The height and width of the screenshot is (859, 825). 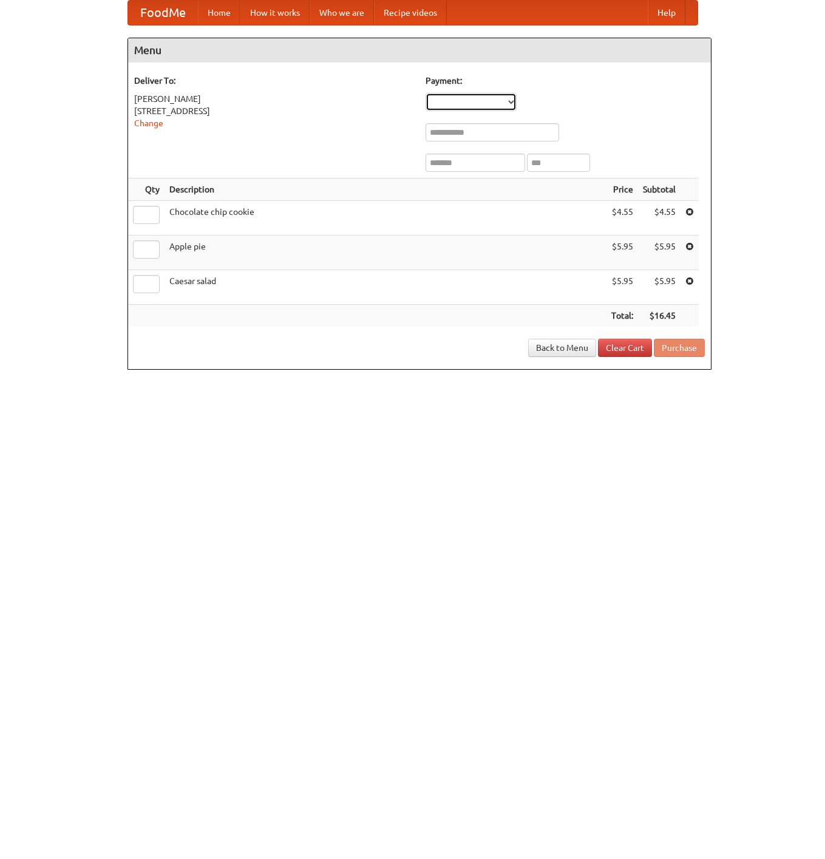 What do you see at coordinates (149, 123) in the screenshot?
I see `a: Change` at bounding box center [149, 123].